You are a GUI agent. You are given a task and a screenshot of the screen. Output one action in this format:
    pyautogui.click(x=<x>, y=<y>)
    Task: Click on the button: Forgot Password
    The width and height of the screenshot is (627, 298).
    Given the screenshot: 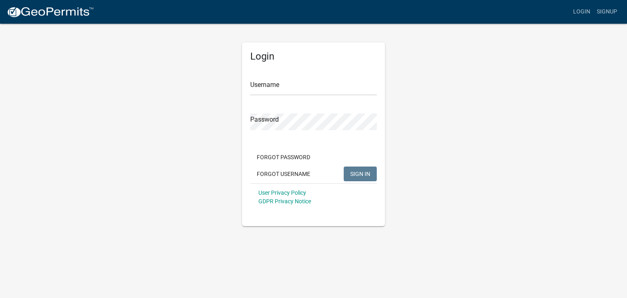 What is the action you would take?
    pyautogui.click(x=283, y=157)
    